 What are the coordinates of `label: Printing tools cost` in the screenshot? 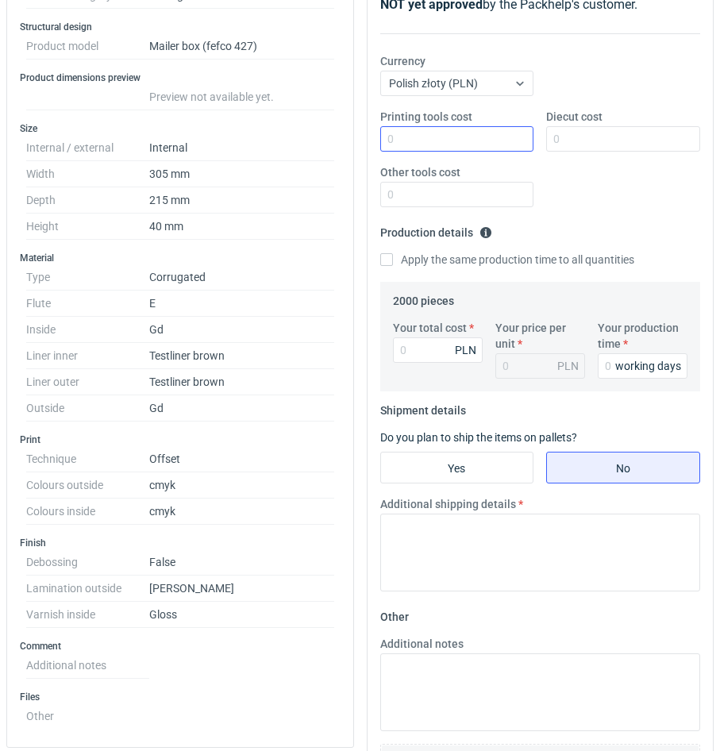 It's located at (426, 117).